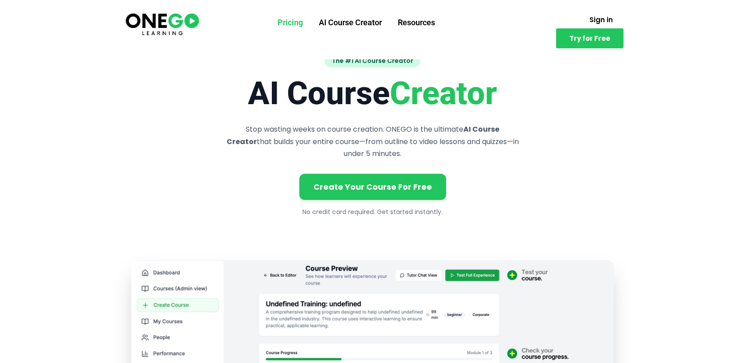  I want to click on a: Sign in, so click(601, 20).